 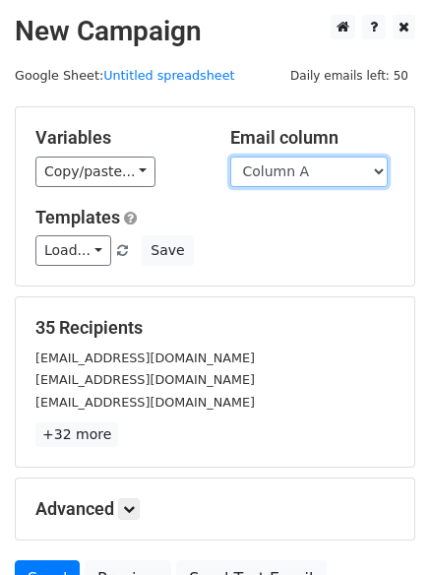 What do you see at coordinates (95, 171) in the screenshot?
I see `a: Copy/paste...` at bounding box center [95, 171].